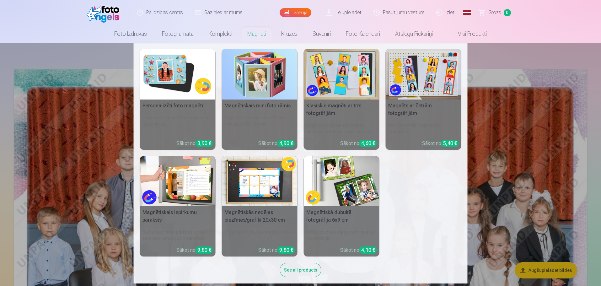 The height and width of the screenshot is (286, 601). Describe the element at coordinates (450, 143) in the screenshot. I see `div: 5,40 €` at that location.